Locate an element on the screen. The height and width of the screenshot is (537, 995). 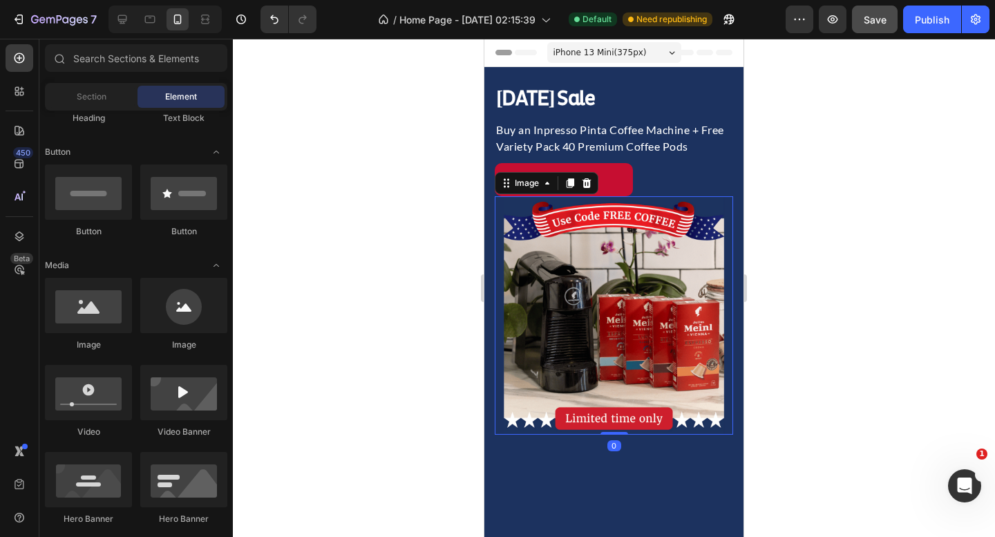
button: 7 is located at coordinates (54, 19).